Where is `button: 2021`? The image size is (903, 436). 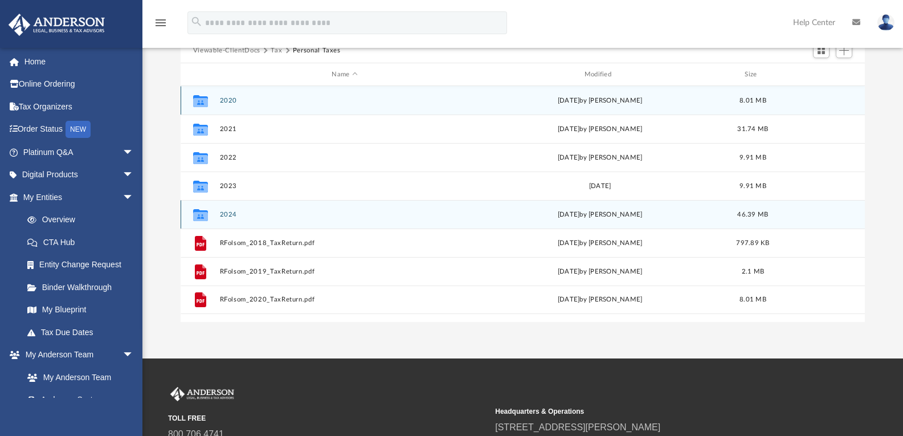 button: 2021 is located at coordinates (344, 129).